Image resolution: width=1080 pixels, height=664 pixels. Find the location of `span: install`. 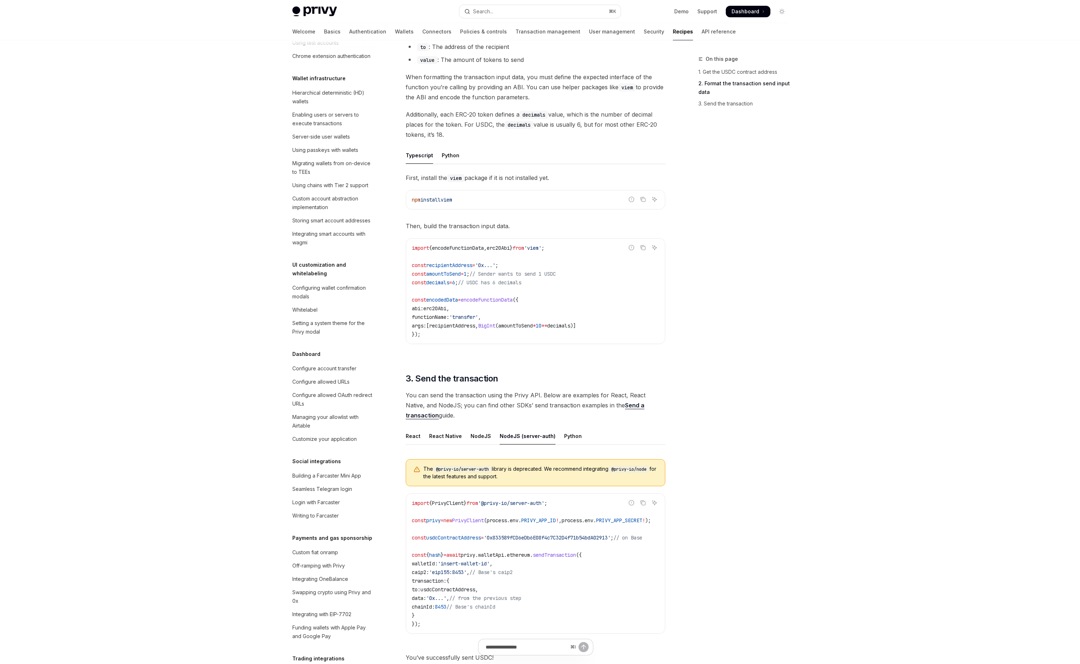

span: install is located at coordinates (431, 200).